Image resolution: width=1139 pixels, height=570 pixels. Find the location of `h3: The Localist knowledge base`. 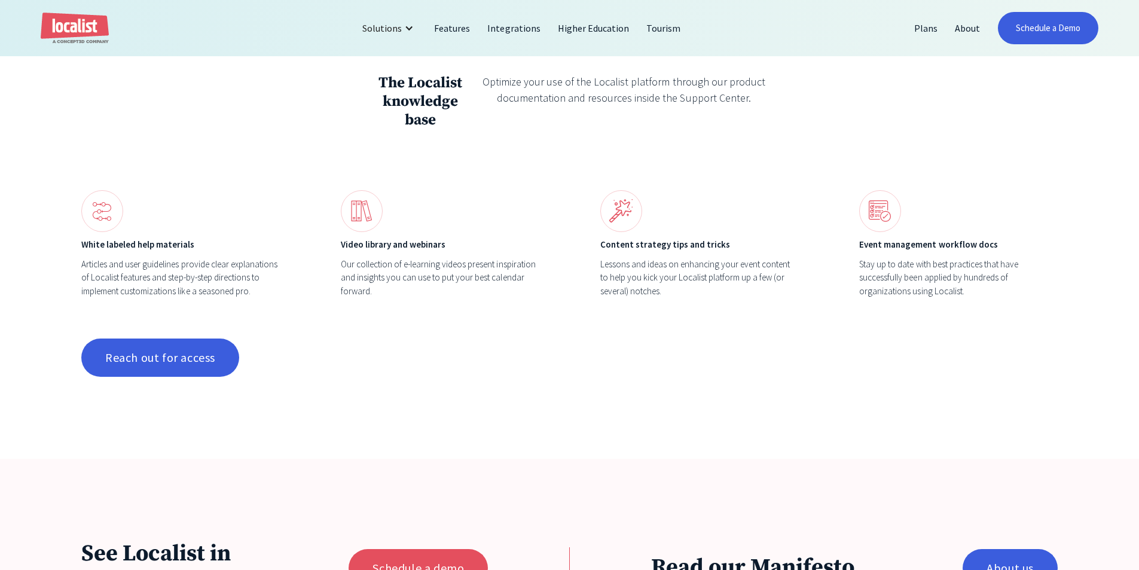

h3: The Localist knowledge base is located at coordinates (420, 101).